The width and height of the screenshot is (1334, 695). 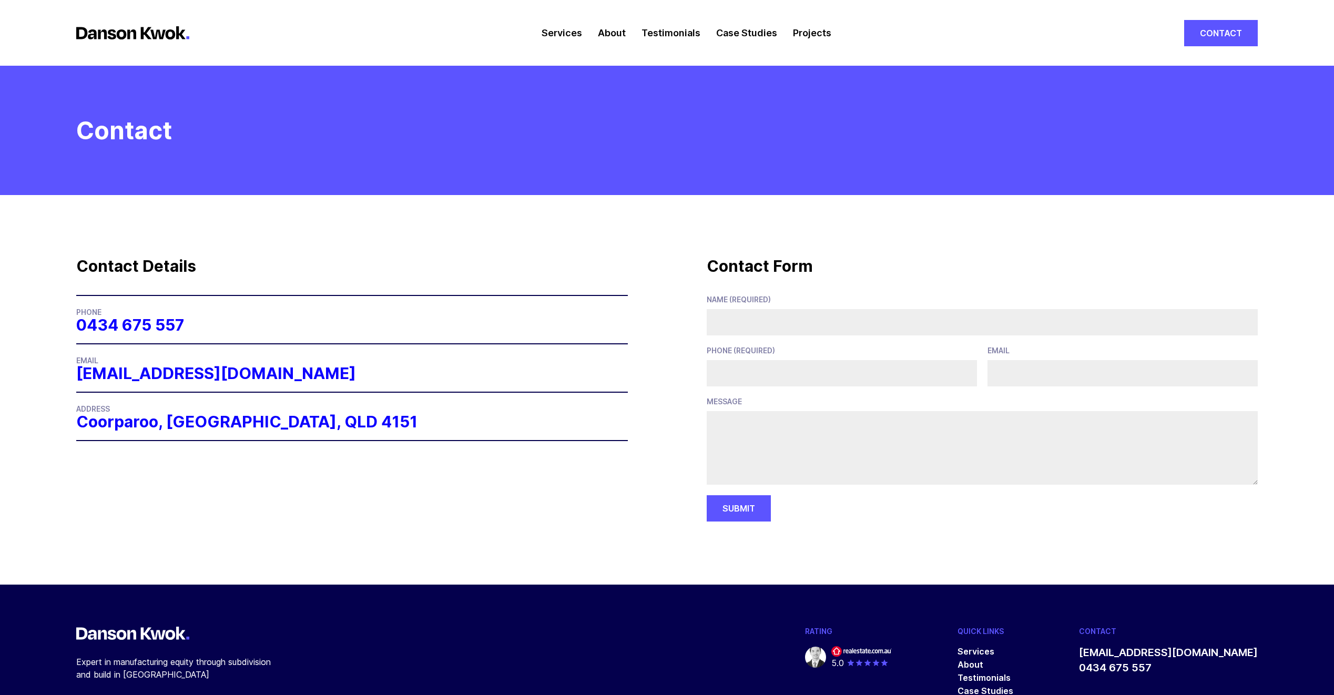 What do you see at coordinates (1221, 33) in the screenshot?
I see `a: Contact` at bounding box center [1221, 33].